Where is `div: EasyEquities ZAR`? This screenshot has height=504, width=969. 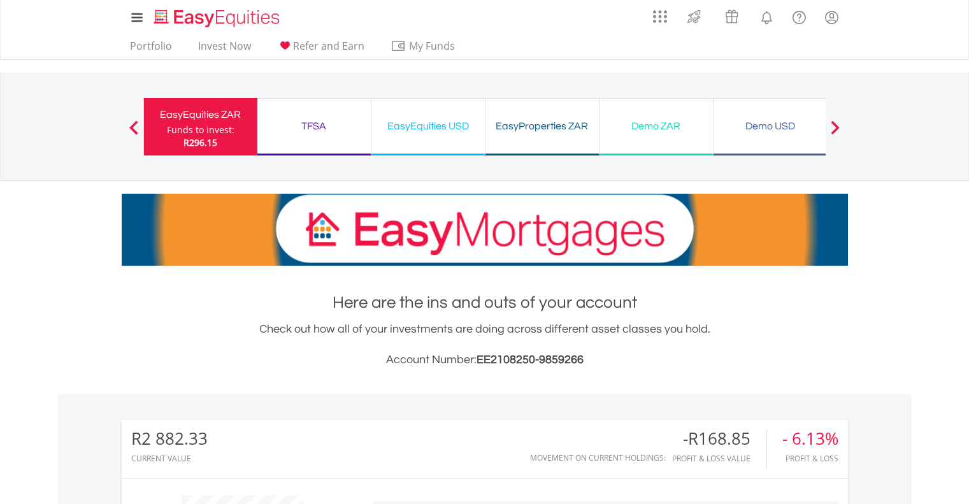 div: EasyEquities ZAR is located at coordinates (201, 115).